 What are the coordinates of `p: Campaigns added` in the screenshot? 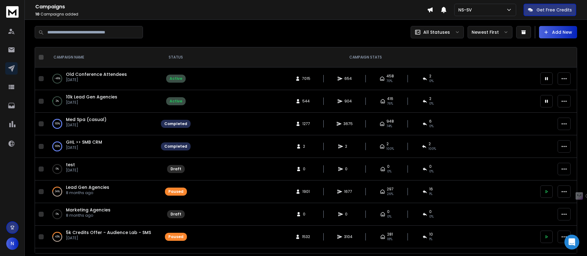 It's located at (231, 14).